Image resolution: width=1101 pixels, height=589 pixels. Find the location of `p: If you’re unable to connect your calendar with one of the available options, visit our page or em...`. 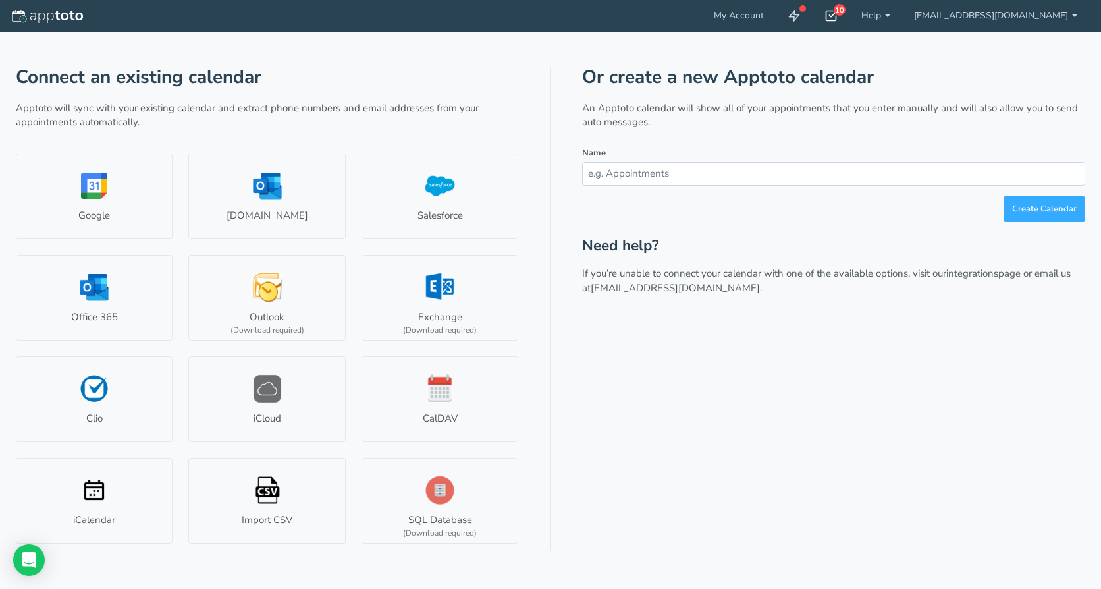

p: If you’re unable to connect your calendar with one of the available options, visit our page or em... is located at coordinates (834, 281).